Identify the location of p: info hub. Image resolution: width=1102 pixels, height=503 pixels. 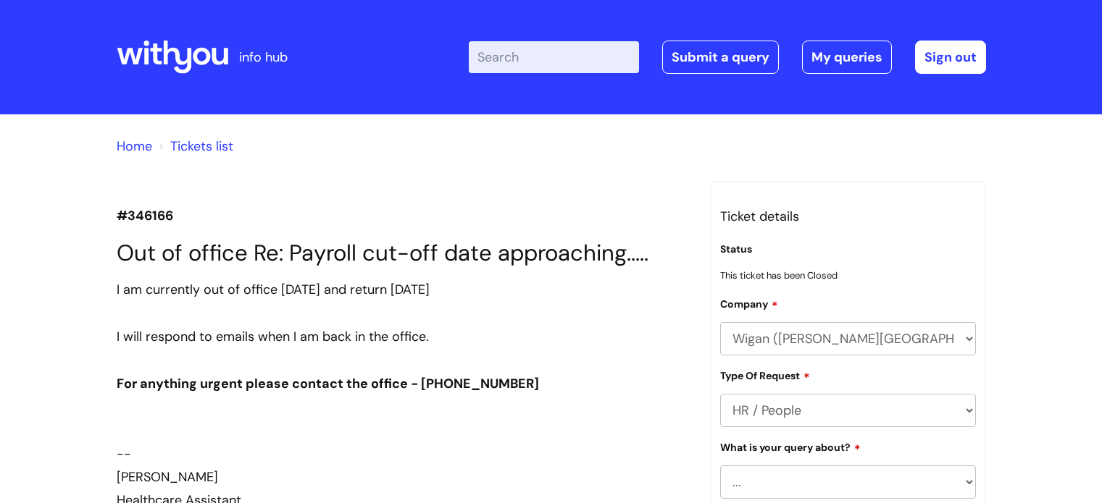
(263, 57).